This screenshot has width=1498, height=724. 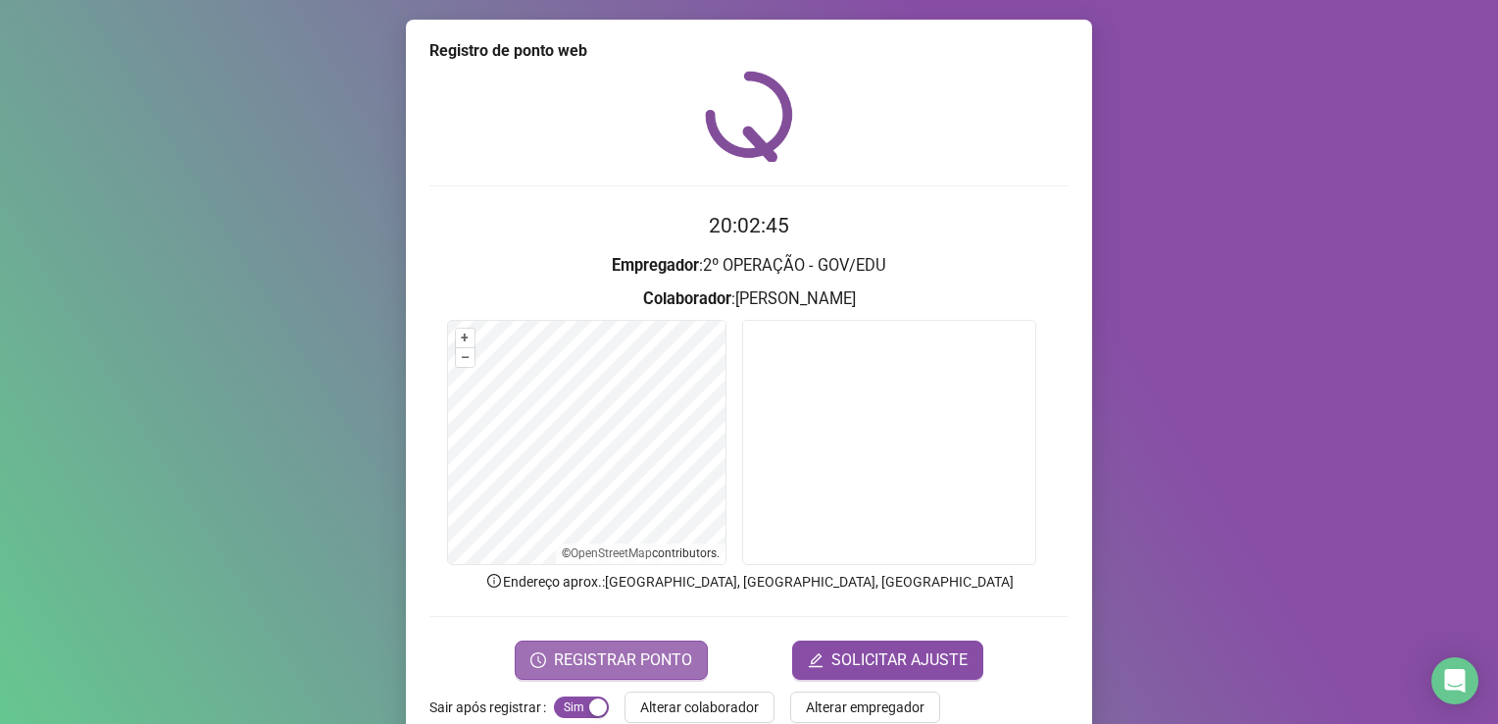 I want to click on img: QRPoint, so click(x=749, y=116).